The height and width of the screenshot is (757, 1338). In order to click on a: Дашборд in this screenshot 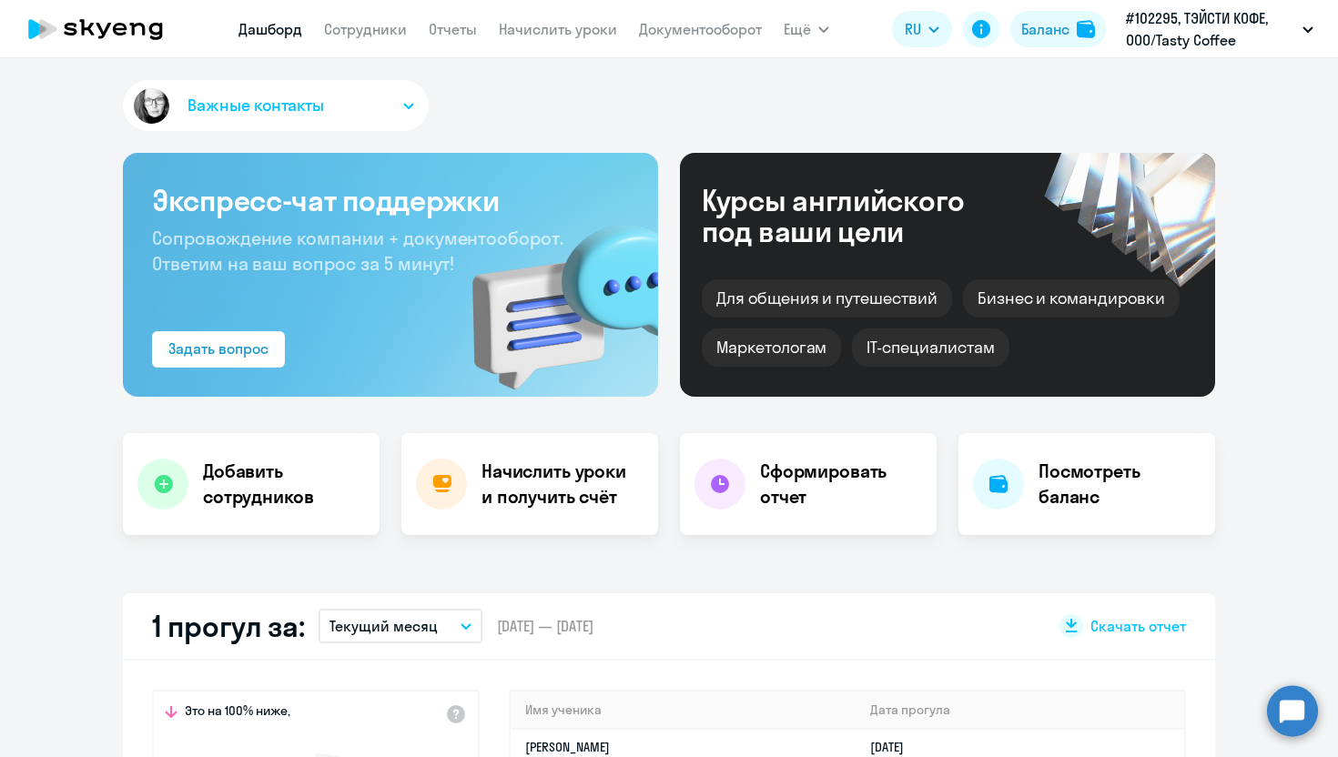, I will do `click(270, 29)`.